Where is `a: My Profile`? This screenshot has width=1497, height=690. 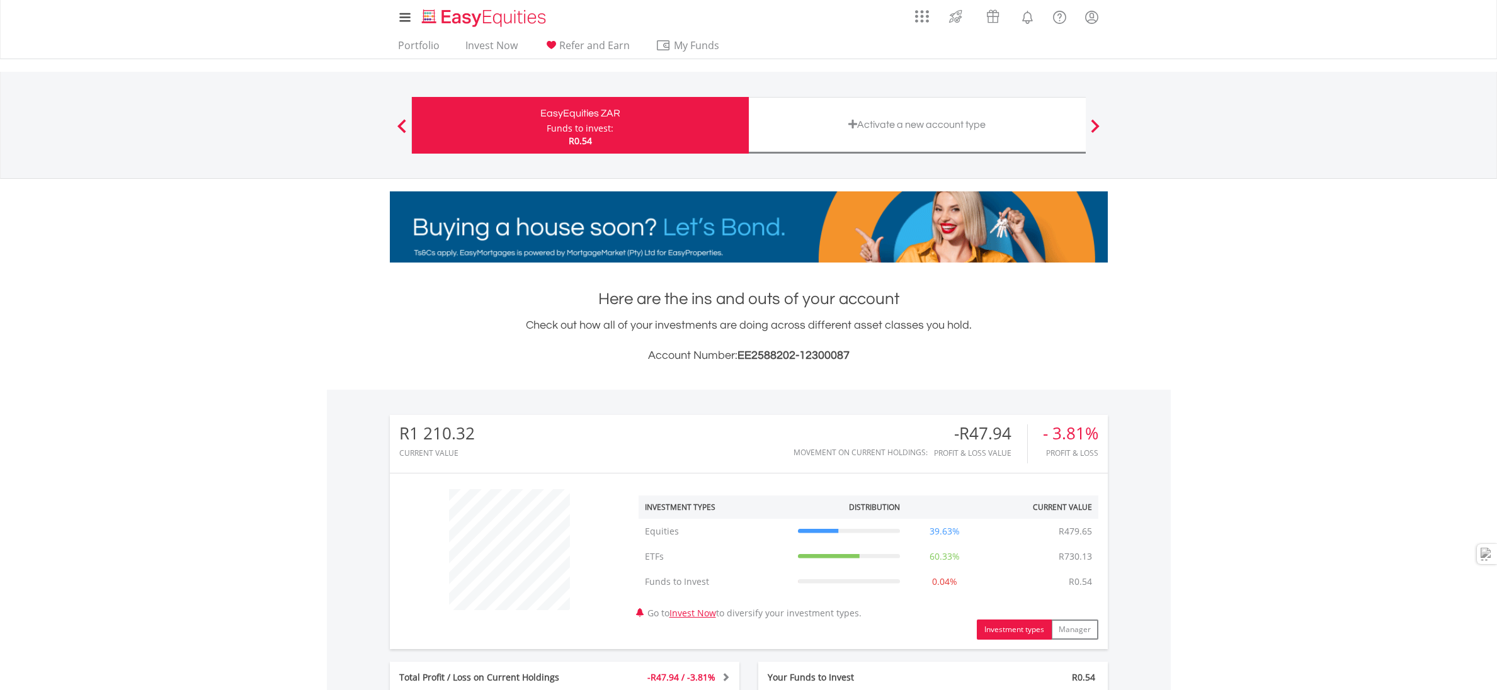
a: My Profile is located at coordinates (1091, 17).